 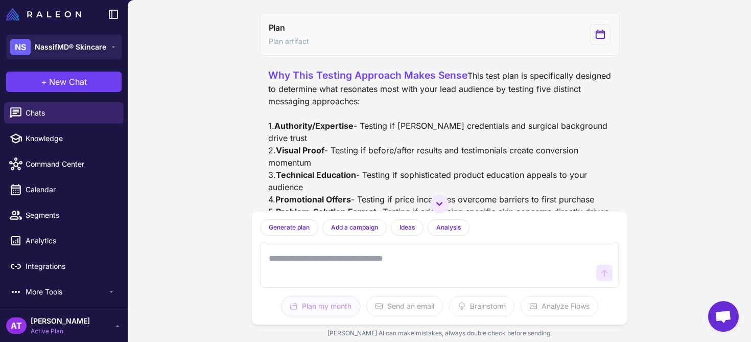 I want to click on button: NSNassifMD® Skincare, so click(x=64, y=47).